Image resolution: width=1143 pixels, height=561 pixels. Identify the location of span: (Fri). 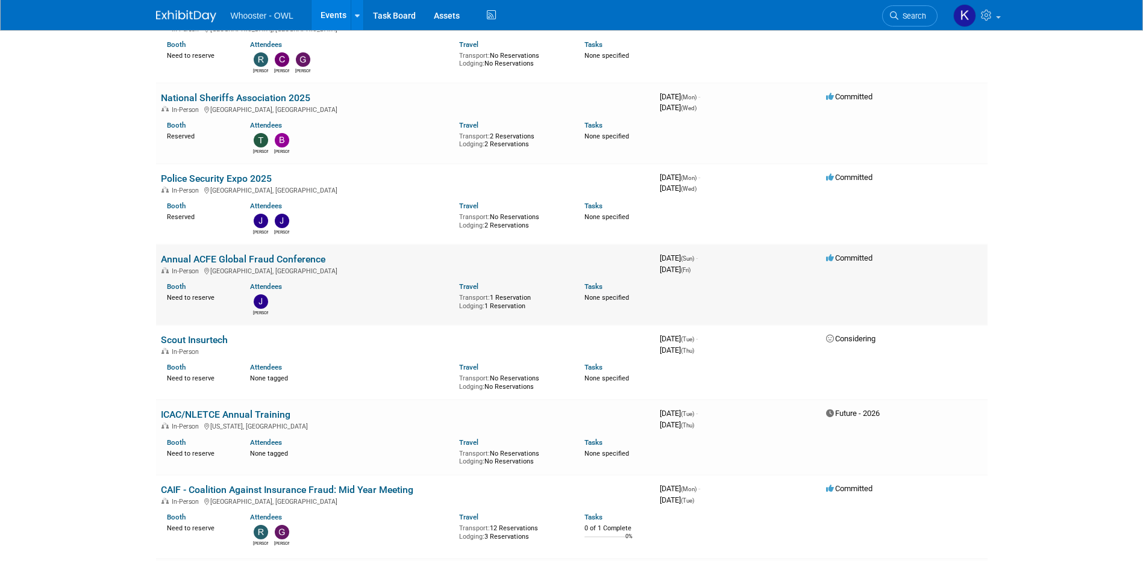
(685, 270).